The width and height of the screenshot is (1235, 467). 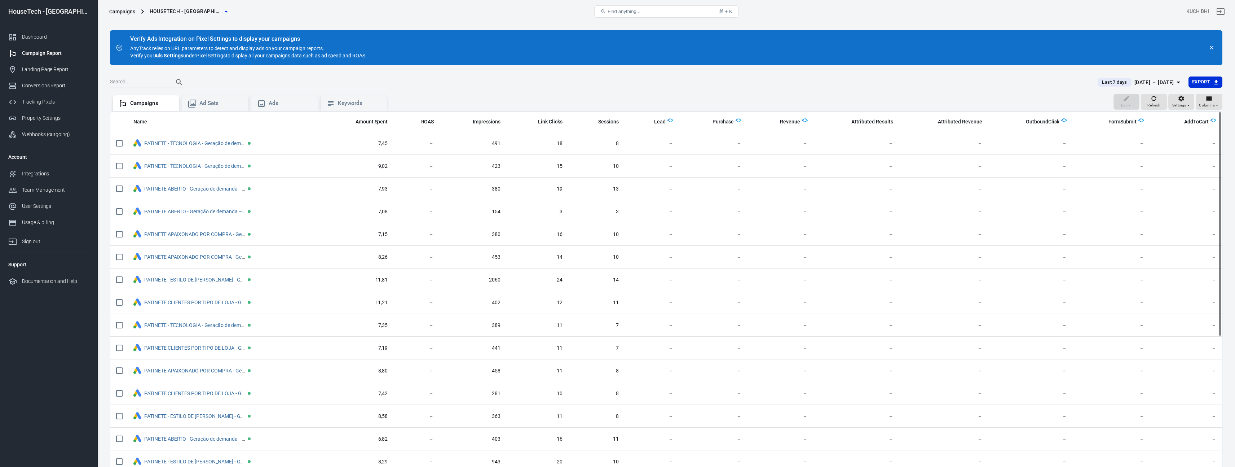 What do you see at coordinates (195, 257) in the screenshot?
I see `span: PATINETE APAIXONADO POR COMPRA - Geração de demanda – 2025-08-23 #3` at bounding box center [195, 257].